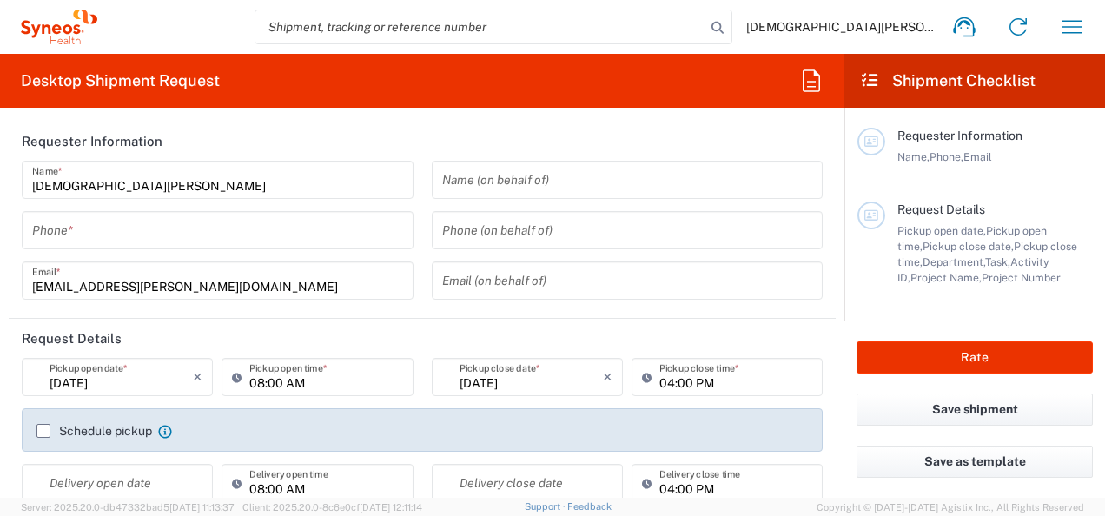  What do you see at coordinates (977, 156) in the screenshot?
I see `span: Email` at bounding box center [977, 156].